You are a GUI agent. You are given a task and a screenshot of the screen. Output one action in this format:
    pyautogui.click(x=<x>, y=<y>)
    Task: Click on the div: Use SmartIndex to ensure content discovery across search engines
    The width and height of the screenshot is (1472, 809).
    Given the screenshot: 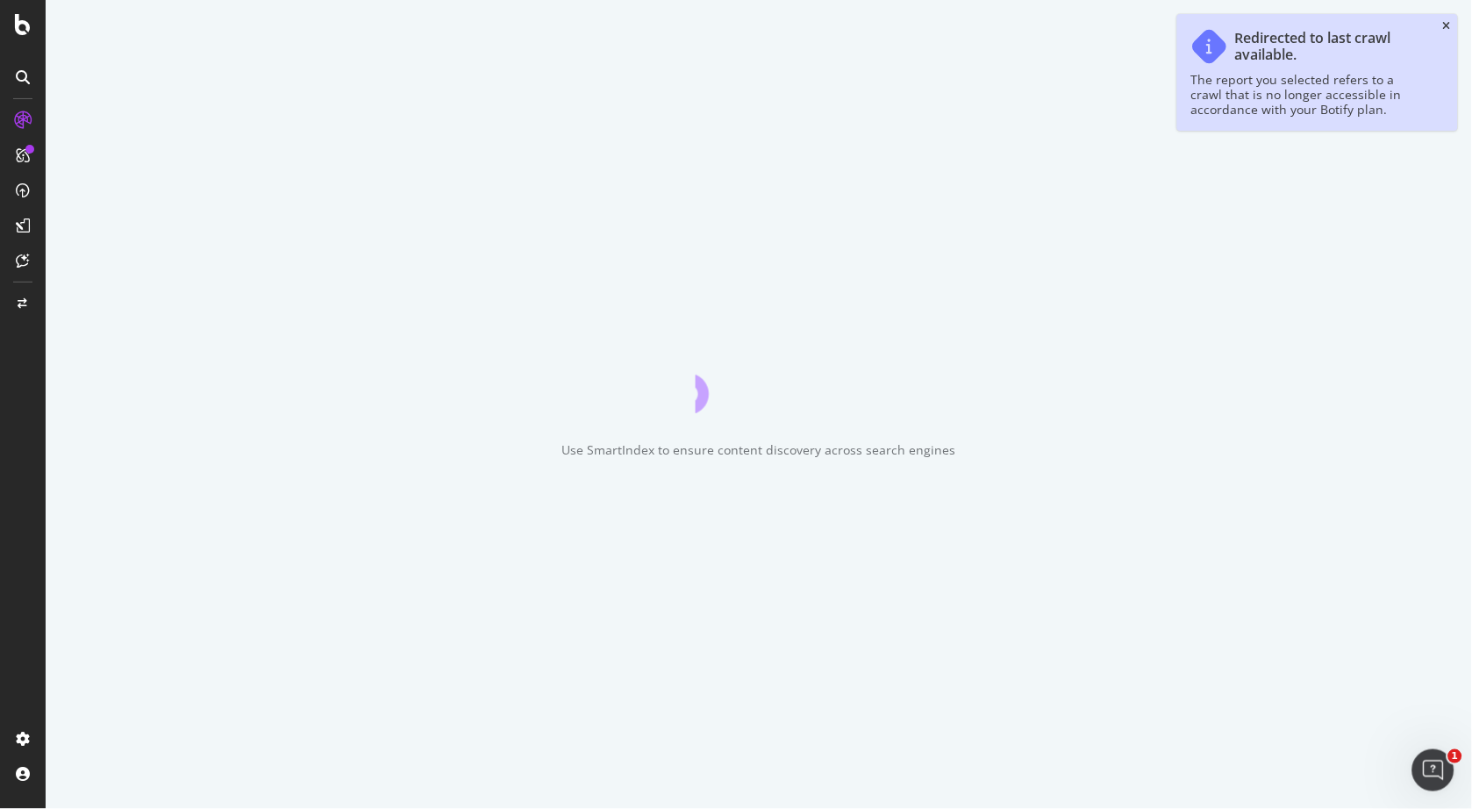 What is the action you would take?
    pyautogui.click(x=759, y=450)
    